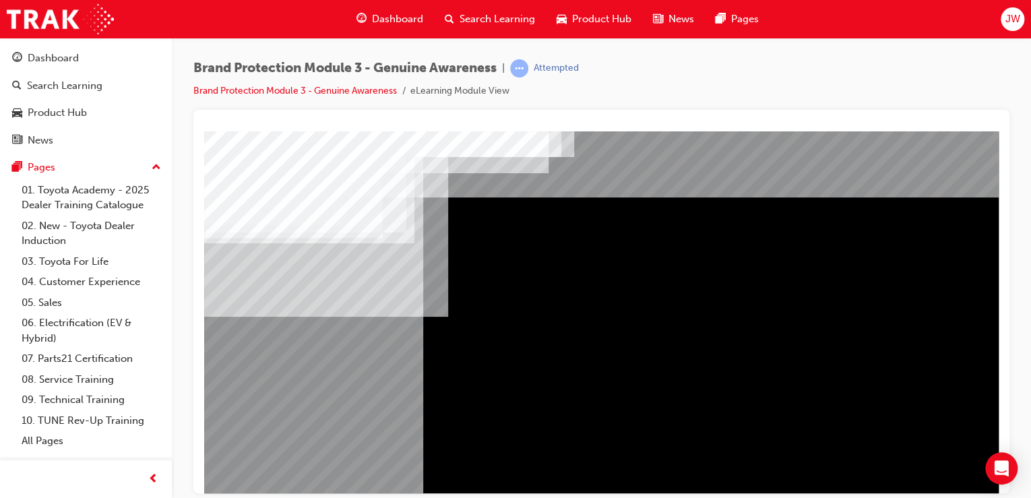  What do you see at coordinates (497, 19) in the screenshot?
I see `span: Search Learning` at bounding box center [497, 19].